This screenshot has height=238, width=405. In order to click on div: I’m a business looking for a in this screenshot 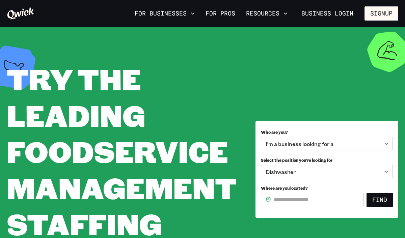, I will do `click(327, 144)`.